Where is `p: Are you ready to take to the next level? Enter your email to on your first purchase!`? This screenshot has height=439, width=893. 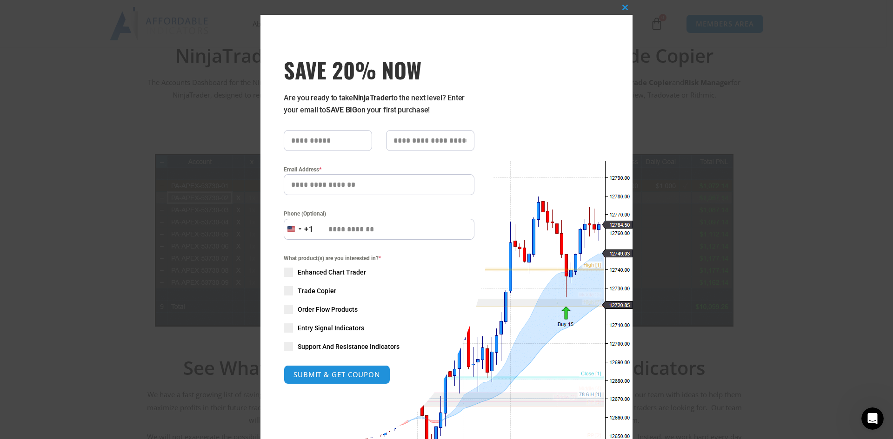
p: Are you ready to take to the next level? Enter your email to on your first purchase! is located at coordinates (379, 104).